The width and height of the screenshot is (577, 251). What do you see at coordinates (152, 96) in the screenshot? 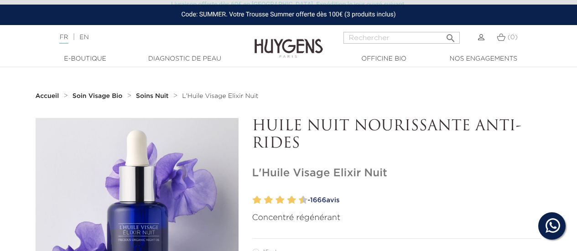
I see `strong: Soins Nuit` at bounding box center [152, 96].